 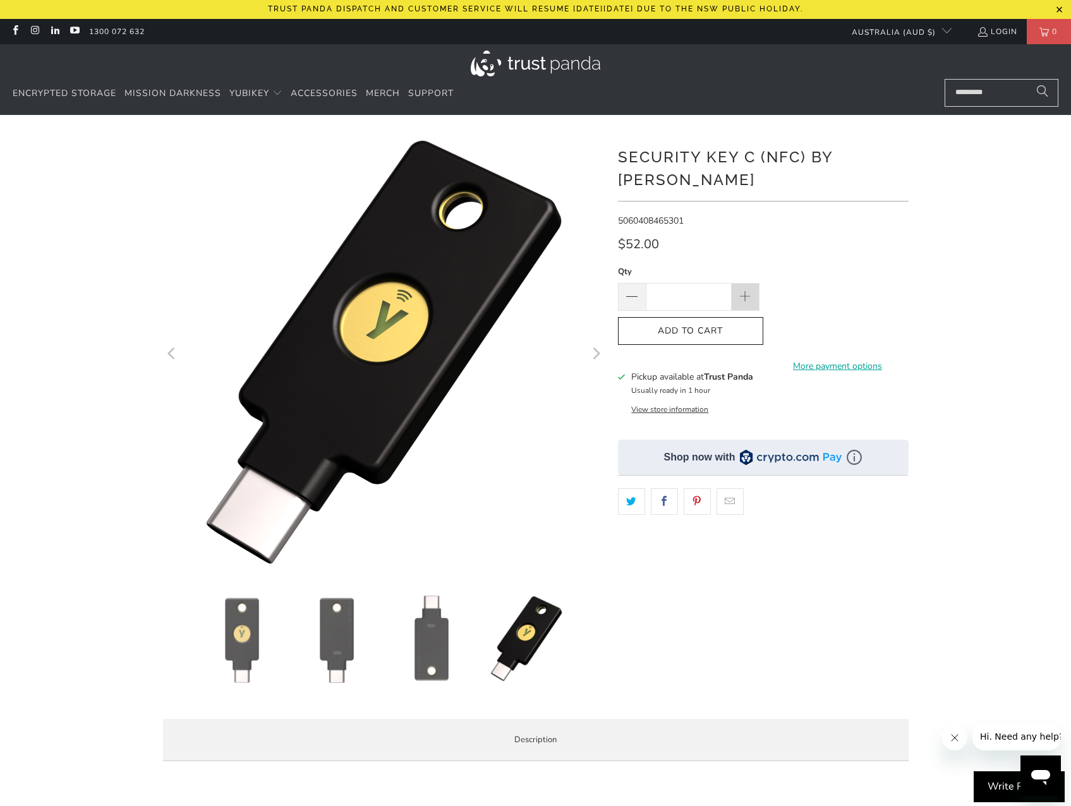 I want to click on span: 0, so click(x=1054, y=32).